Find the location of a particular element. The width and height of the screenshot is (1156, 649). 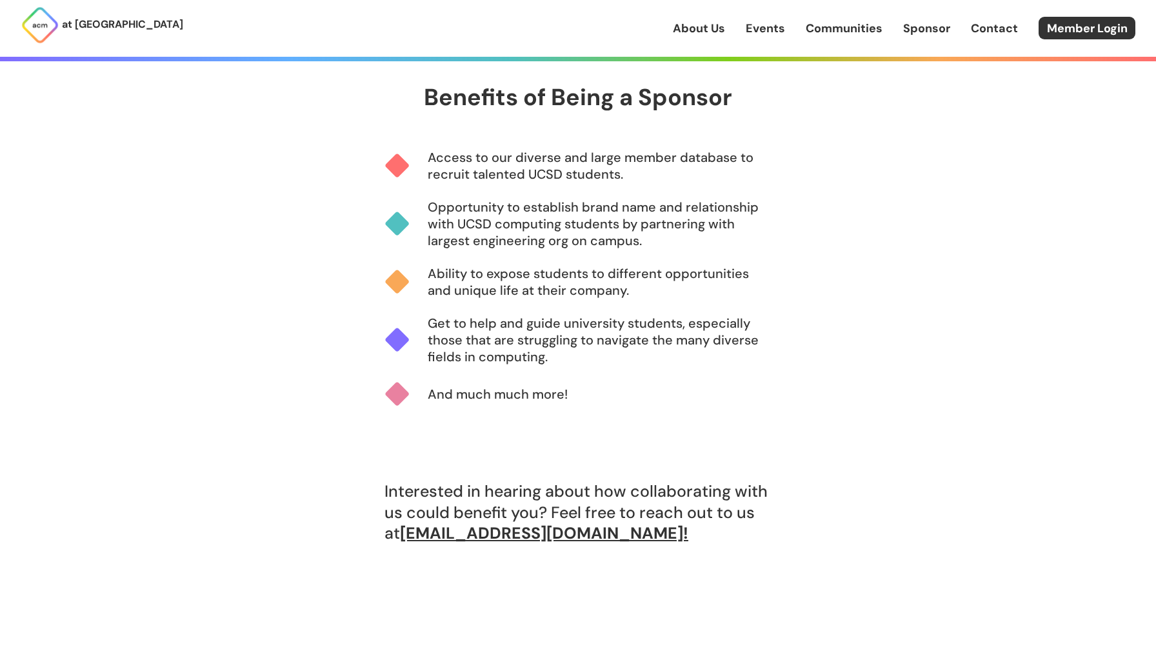

a: About Us is located at coordinates (699, 28).